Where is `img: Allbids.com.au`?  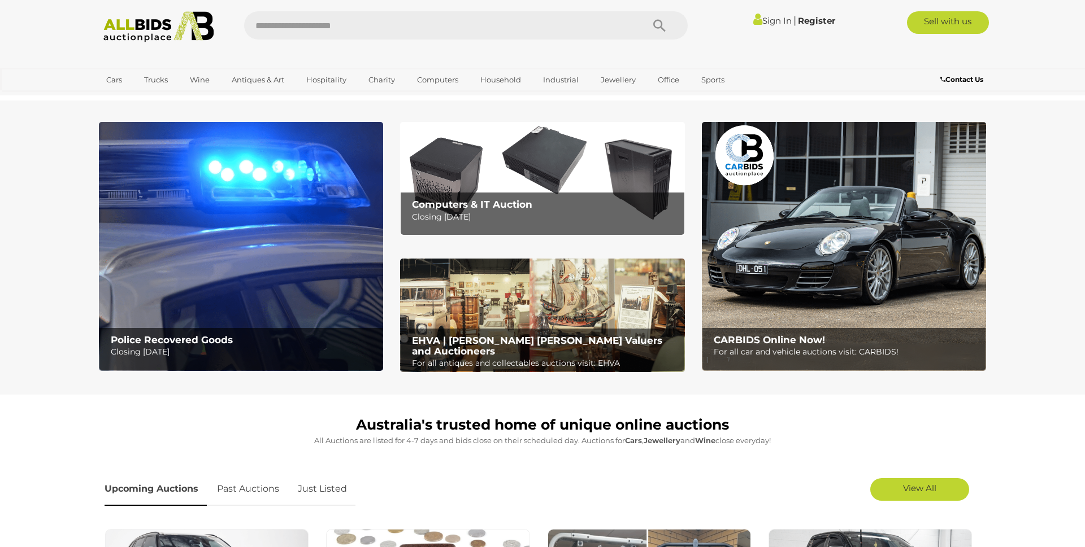
img: Allbids.com.au is located at coordinates (158, 27).